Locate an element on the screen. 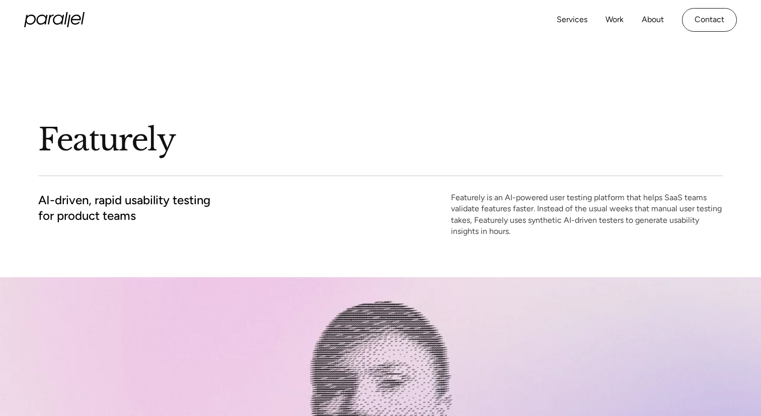 The width and height of the screenshot is (761, 416). p: Featurely is an AI-powered user testing platform that helps SaaS teams validate features faster. ... is located at coordinates (587, 215).